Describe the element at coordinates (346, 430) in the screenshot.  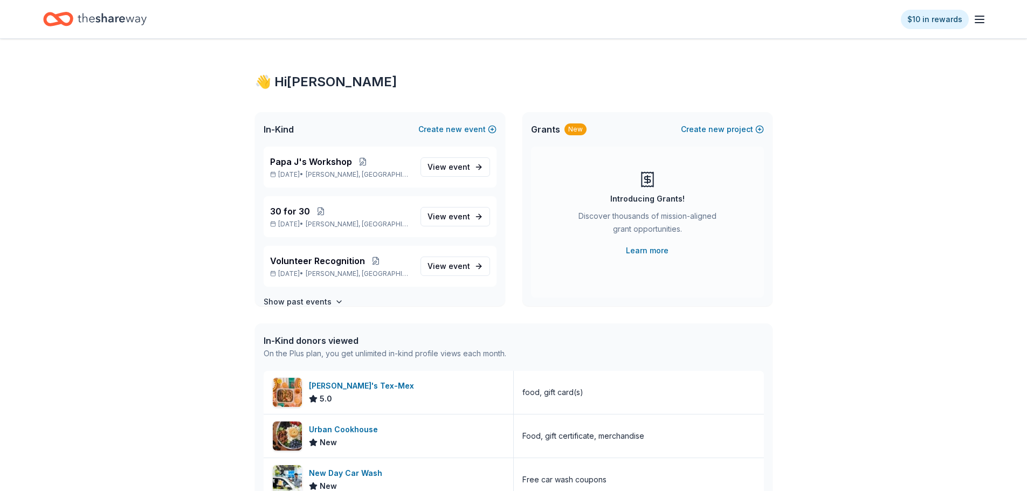
I see `div: Urban Cookhouse` at that location.